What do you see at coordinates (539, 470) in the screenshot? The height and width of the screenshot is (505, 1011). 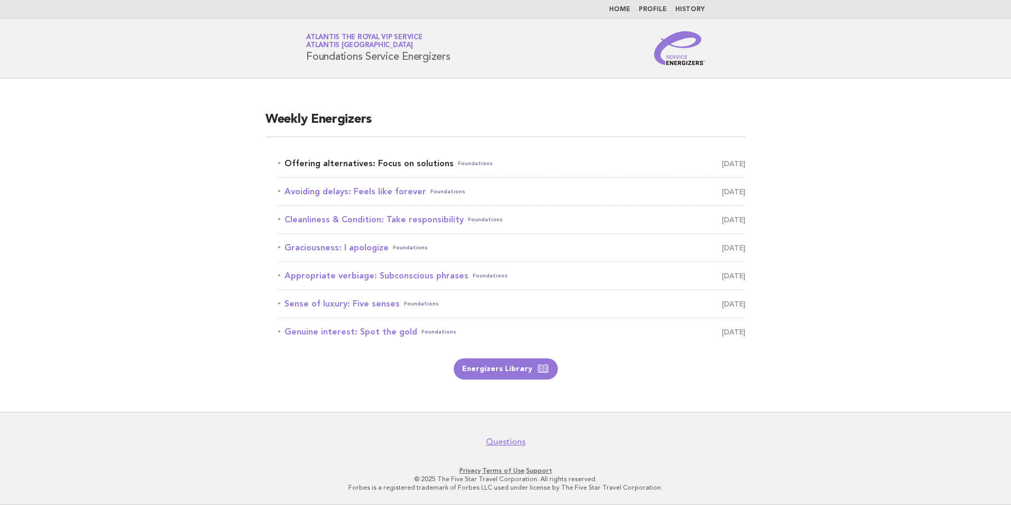 I see `a: Support` at bounding box center [539, 470].